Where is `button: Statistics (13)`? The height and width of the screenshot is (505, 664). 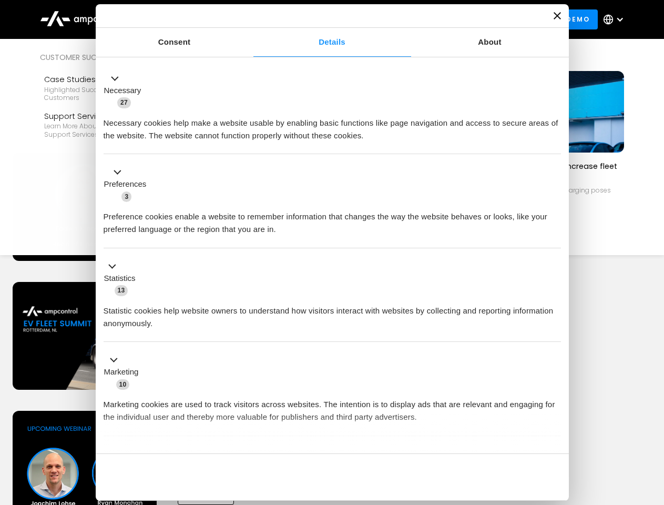 button: Statistics (13) is located at coordinates (123, 278).